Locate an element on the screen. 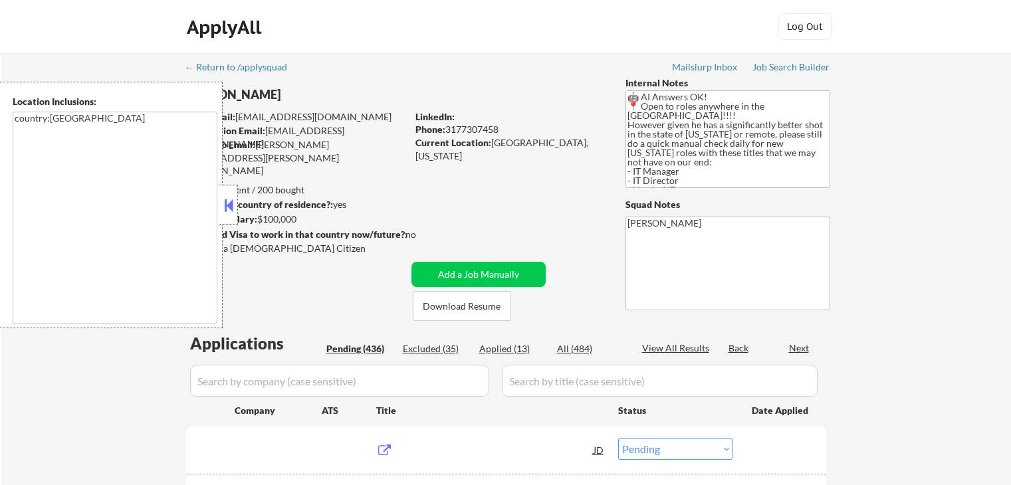 The width and height of the screenshot is (1011, 485). div: Internal Notes is located at coordinates (728, 83).